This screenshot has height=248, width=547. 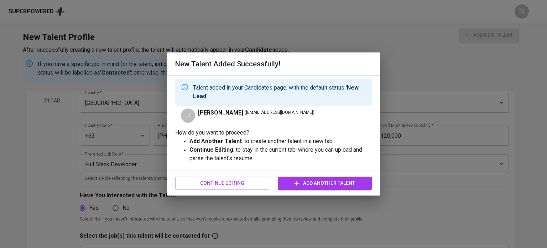 What do you see at coordinates (274, 132) in the screenshot?
I see `p: How do you want to proceed?` at bounding box center [274, 132].